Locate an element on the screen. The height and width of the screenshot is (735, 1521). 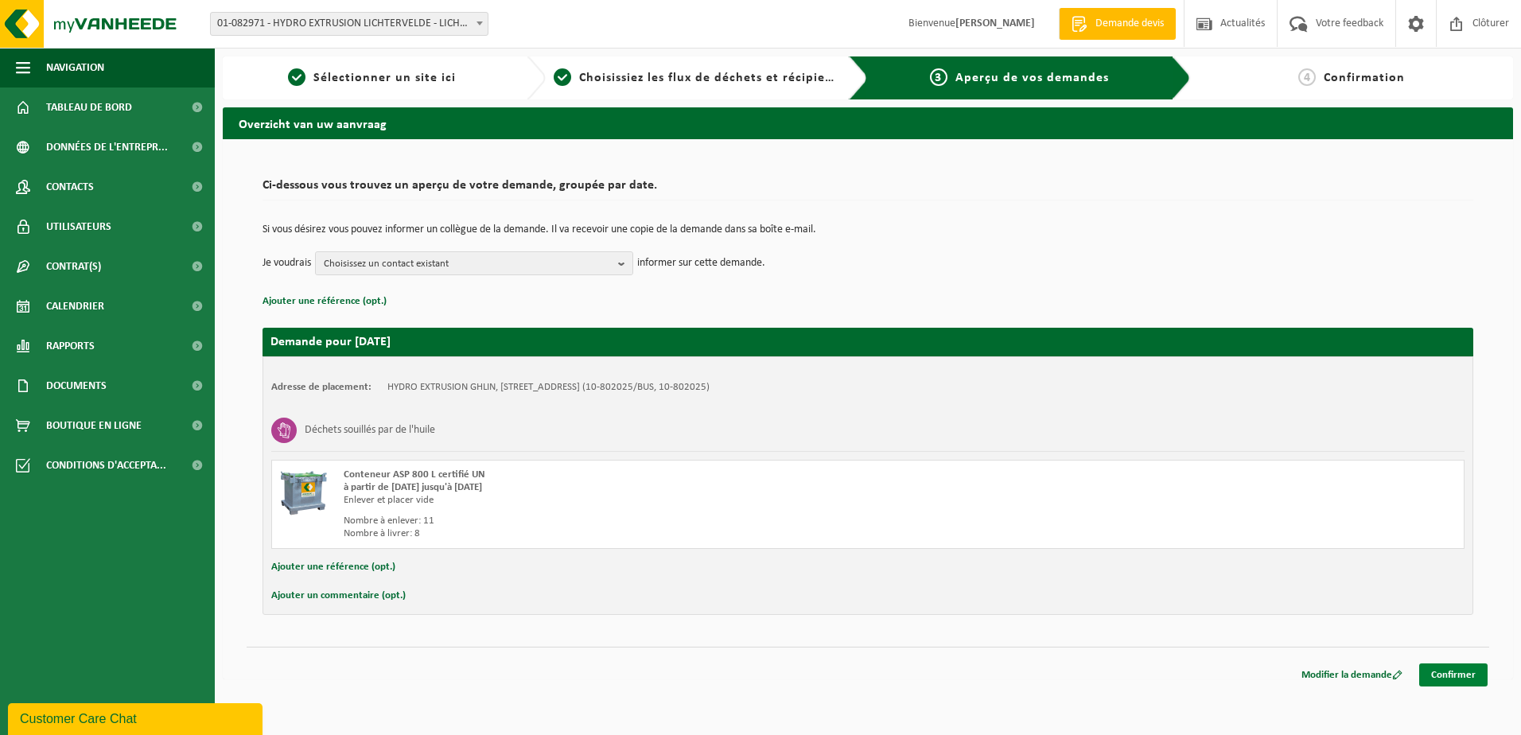
span: Conteneur ASP 800 L certifié UN is located at coordinates (414, 474).